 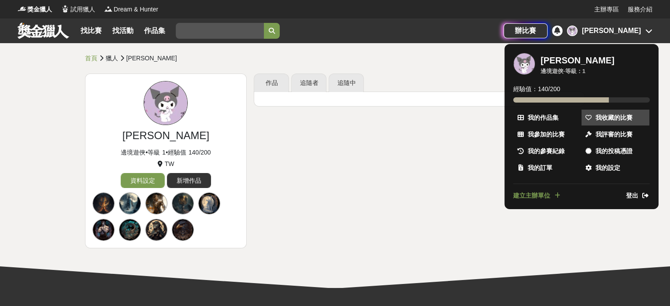 What do you see at coordinates (548, 168) in the screenshot?
I see `a: 我的訂單` at bounding box center [548, 168].